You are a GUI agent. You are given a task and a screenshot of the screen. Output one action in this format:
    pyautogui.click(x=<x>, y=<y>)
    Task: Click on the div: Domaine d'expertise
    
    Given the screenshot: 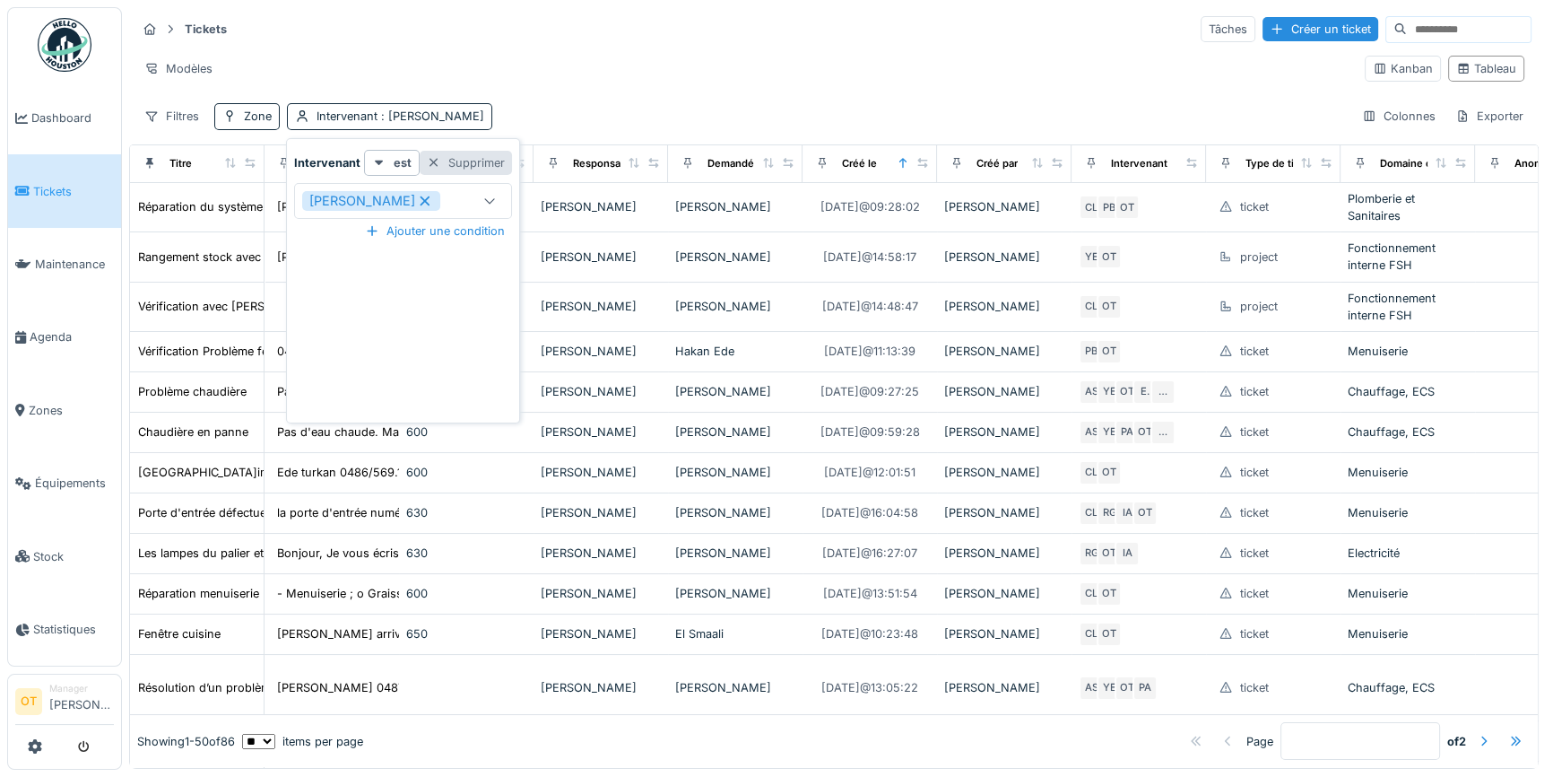 What is the action you would take?
    pyautogui.click(x=1431, y=163)
    